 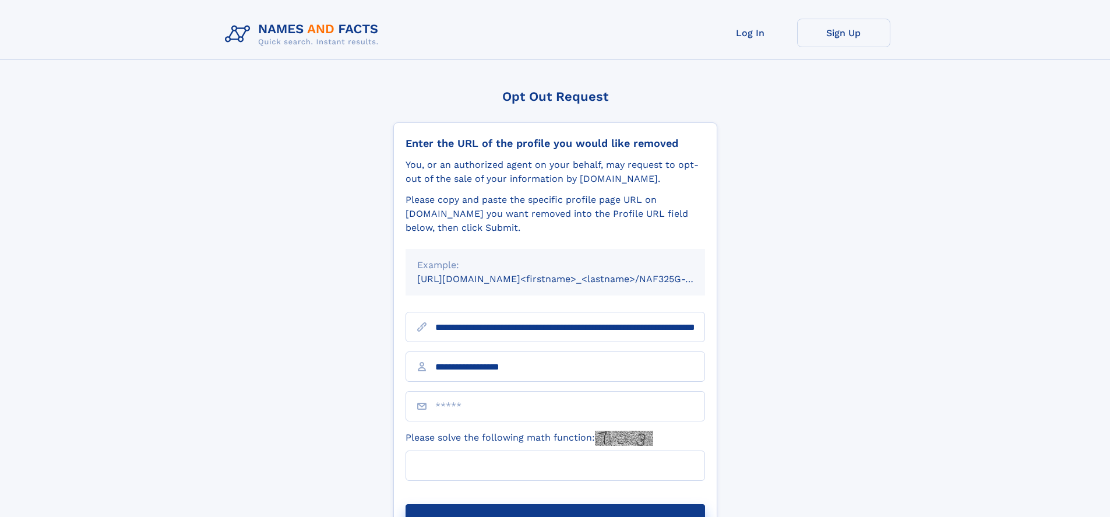 What do you see at coordinates (304, 34) in the screenshot?
I see `img: Logo Names and Facts` at bounding box center [304, 34].